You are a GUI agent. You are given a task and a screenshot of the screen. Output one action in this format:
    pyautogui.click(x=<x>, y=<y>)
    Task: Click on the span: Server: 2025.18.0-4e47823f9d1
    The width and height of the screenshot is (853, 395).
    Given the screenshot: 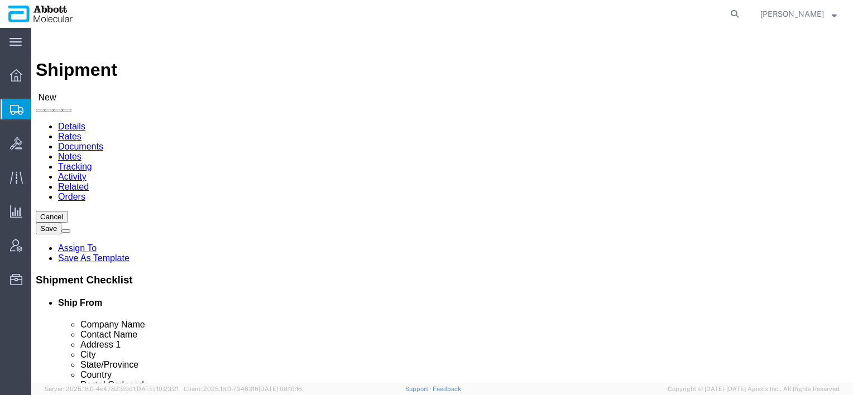 What is the action you would take?
    pyautogui.click(x=112, y=389)
    